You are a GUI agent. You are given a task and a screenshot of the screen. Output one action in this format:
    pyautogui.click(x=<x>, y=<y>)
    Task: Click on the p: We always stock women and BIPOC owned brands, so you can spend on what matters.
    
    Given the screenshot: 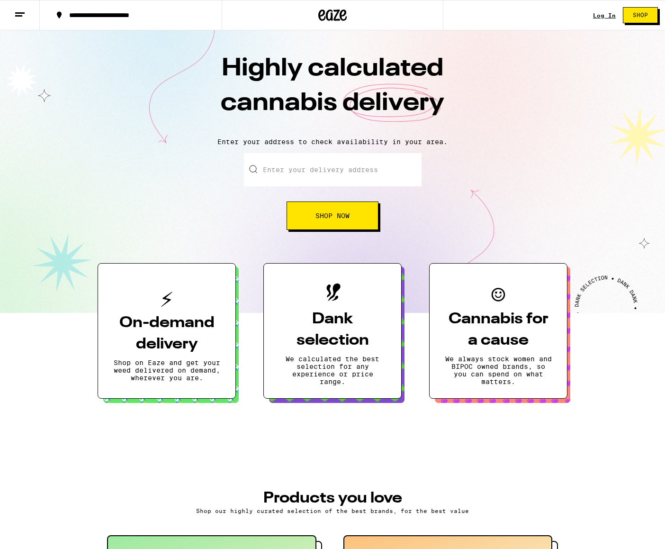 What is the action you would take?
    pyautogui.click(x=498, y=370)
    